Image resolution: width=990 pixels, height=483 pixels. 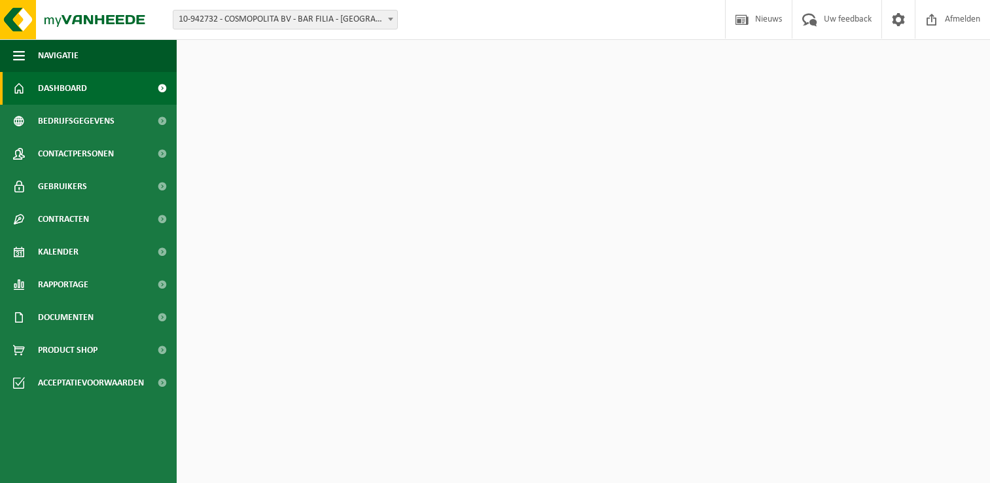 I want to click on span: Kalender, so click(x=58, y=252).